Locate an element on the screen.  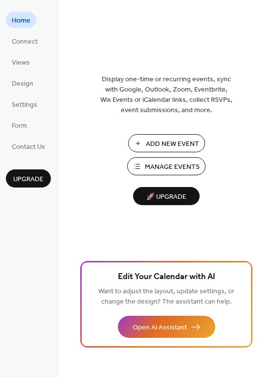
span: Want to adjust the layout, update settings, or change the design? The assistant can help. is located at coordinates (166, 296).